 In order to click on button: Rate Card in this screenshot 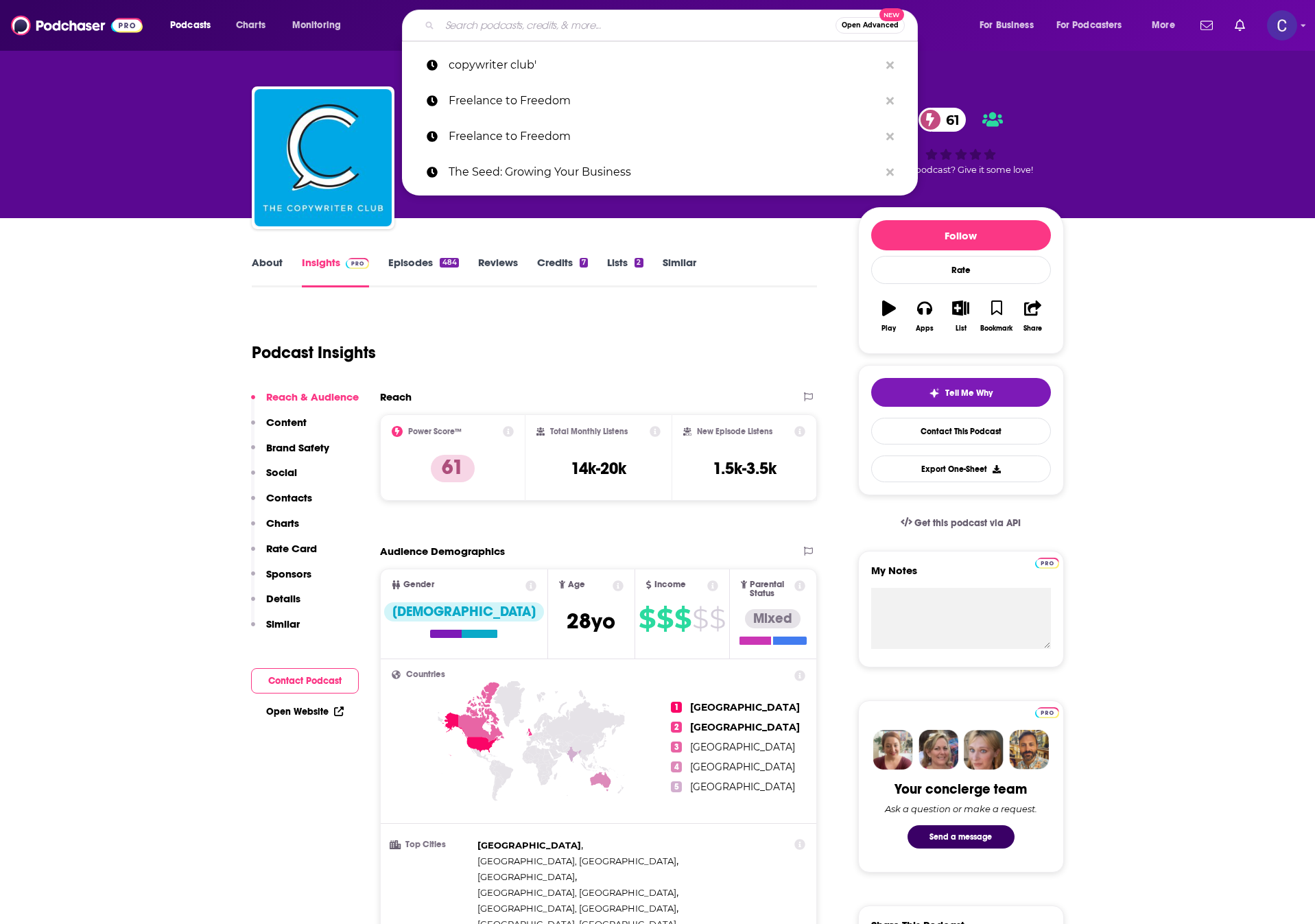, I will do `click(284, 555)`.